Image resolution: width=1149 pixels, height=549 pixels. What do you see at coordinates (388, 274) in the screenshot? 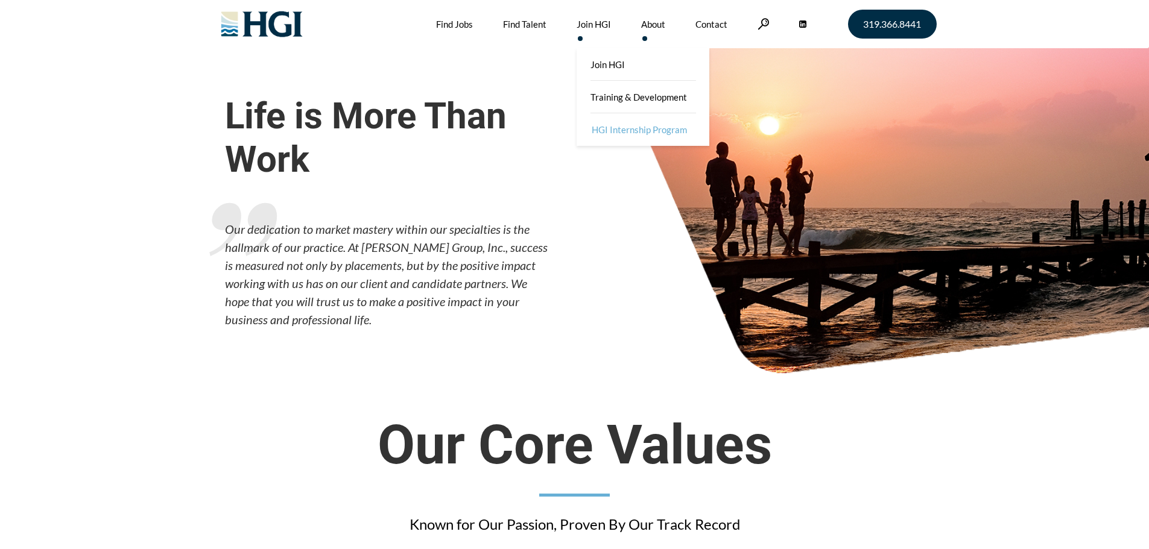
I see `p: Our dedication to market mastery within our specialties is the hallmark of our practice. At [PERS...` at bounding box center [388, 274].